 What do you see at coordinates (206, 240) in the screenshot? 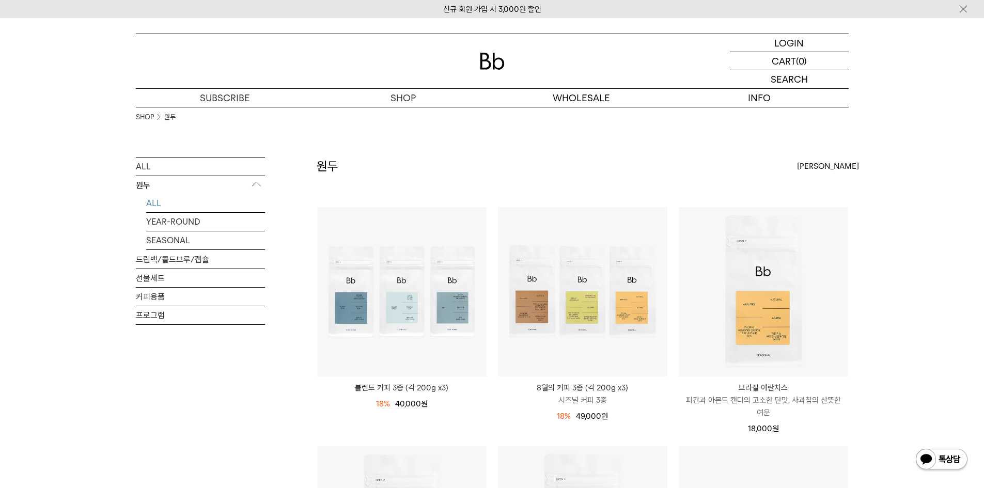
I see `a: SEASONAL` at bounding box center [206, 240].